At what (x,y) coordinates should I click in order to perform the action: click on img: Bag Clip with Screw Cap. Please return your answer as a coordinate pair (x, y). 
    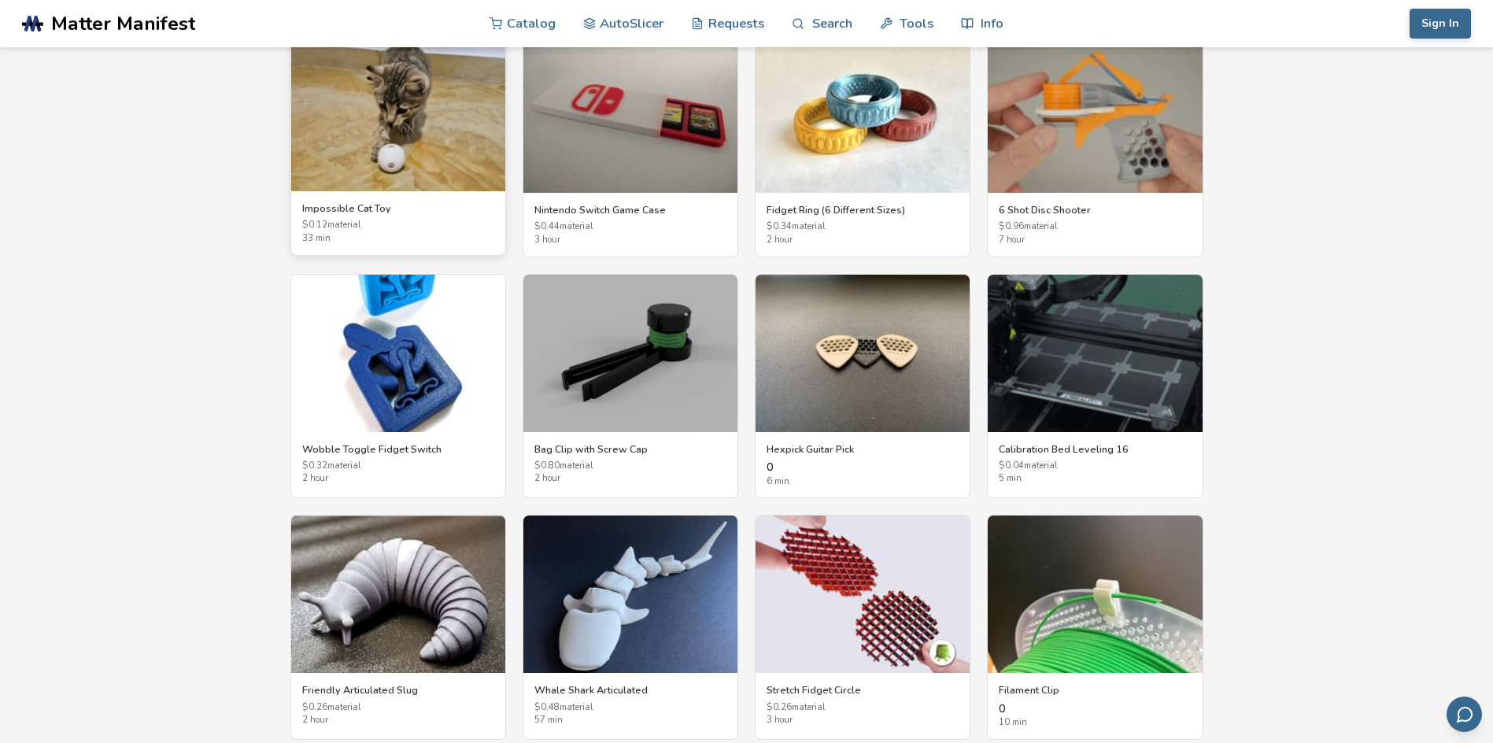
    Looking at the image, I should click on (630, 353).